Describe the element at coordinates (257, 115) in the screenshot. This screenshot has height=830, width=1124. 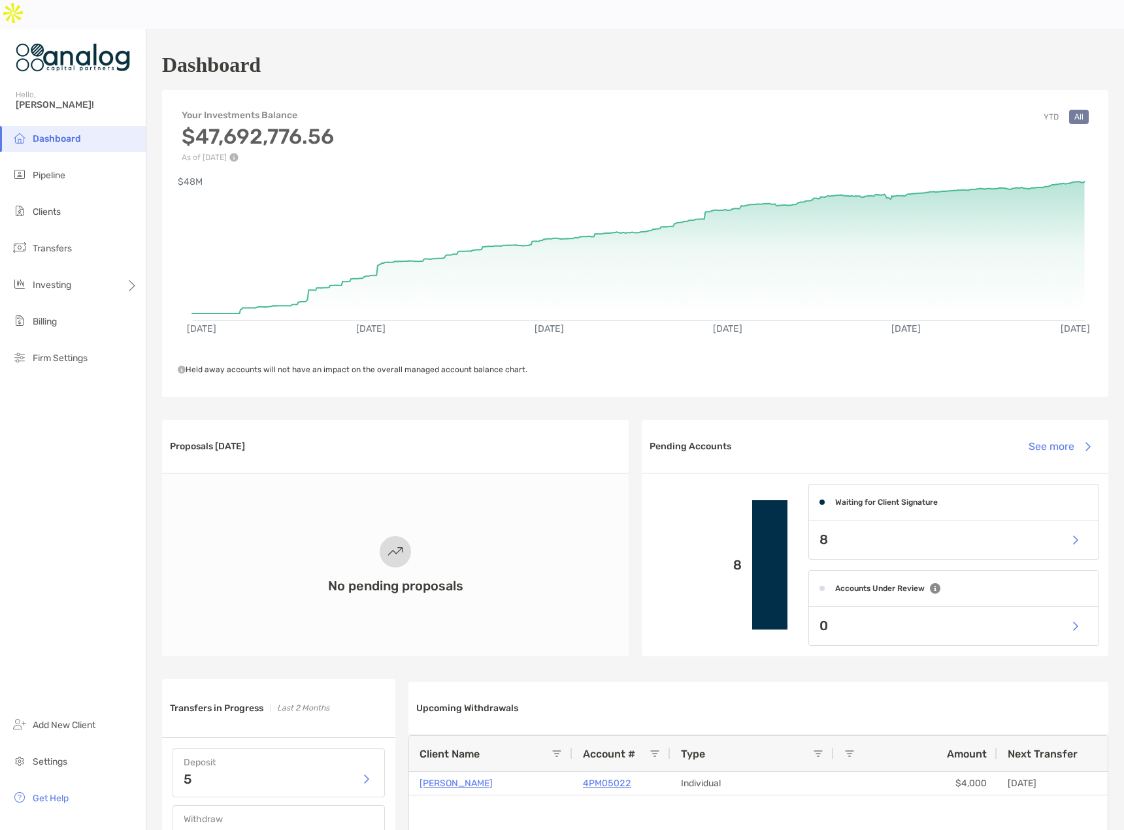
I see `h4: Your Investments Balance` at that location.